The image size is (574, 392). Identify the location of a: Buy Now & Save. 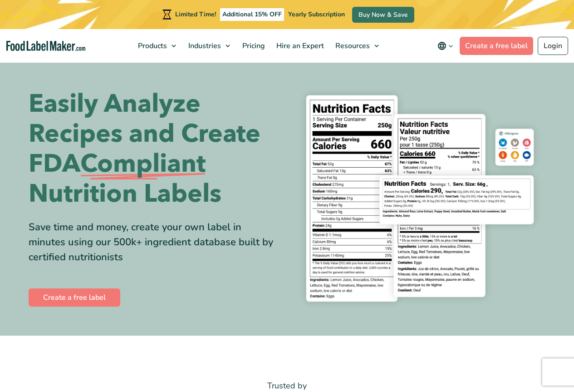
(383, 15).